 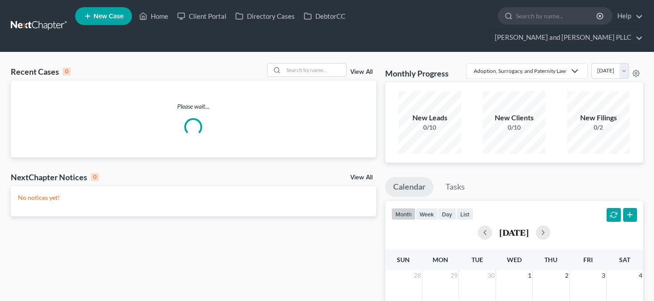 What do you see at coordinates (409, 187) in the screenshot?
I see `a: Calendar` at bounding box center [409, 187].